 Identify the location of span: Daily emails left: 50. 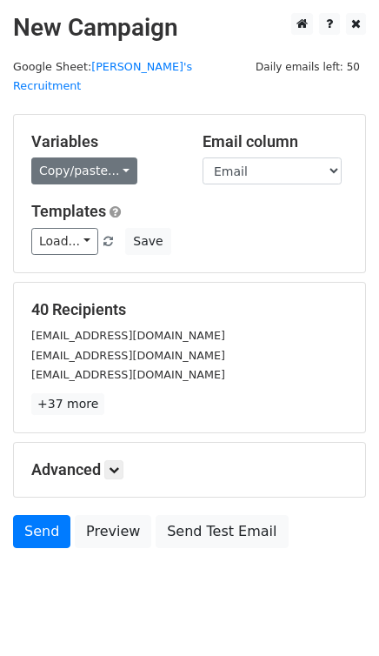
(308, 67).